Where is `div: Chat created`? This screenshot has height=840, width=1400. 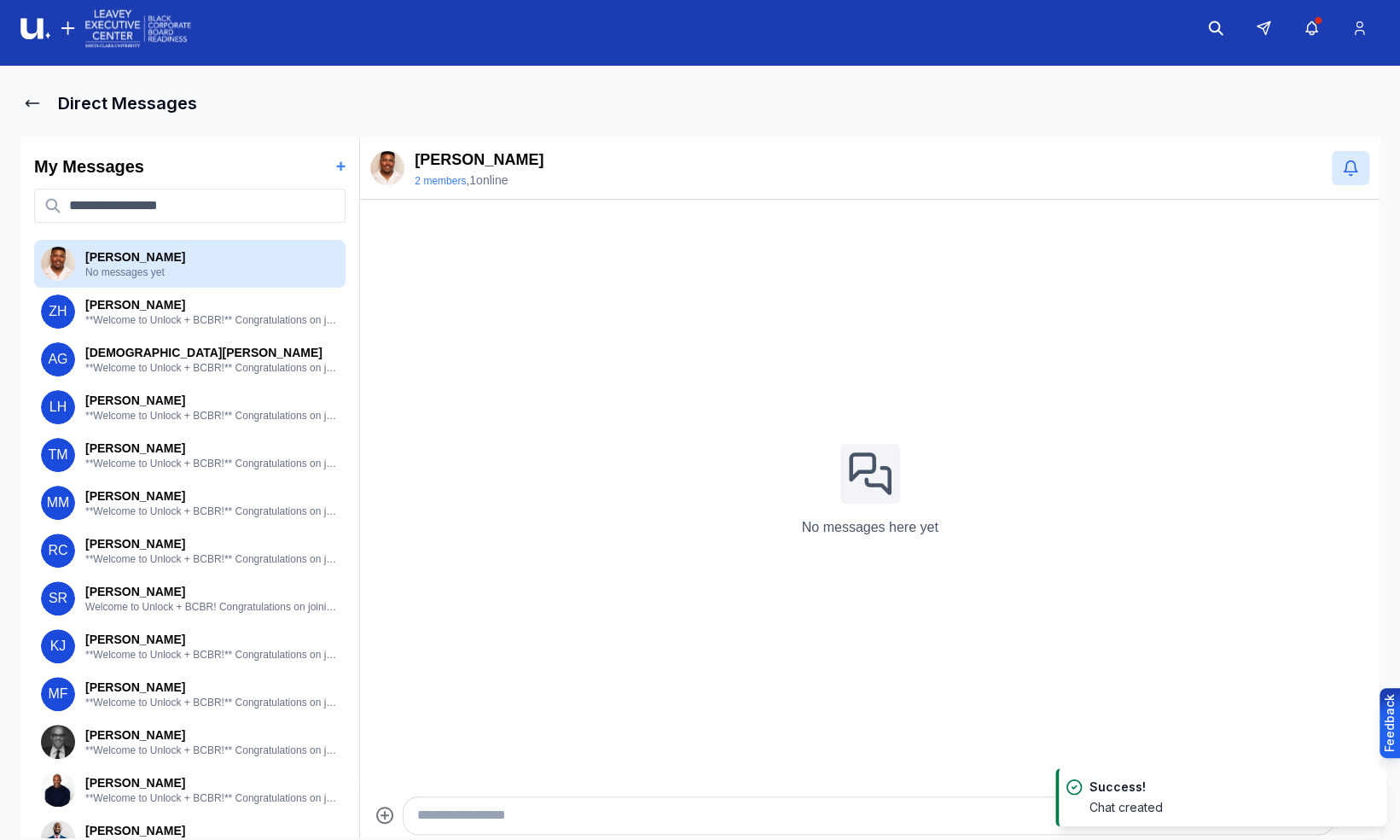 div: Chat created is located at coordinates (1127, 807).